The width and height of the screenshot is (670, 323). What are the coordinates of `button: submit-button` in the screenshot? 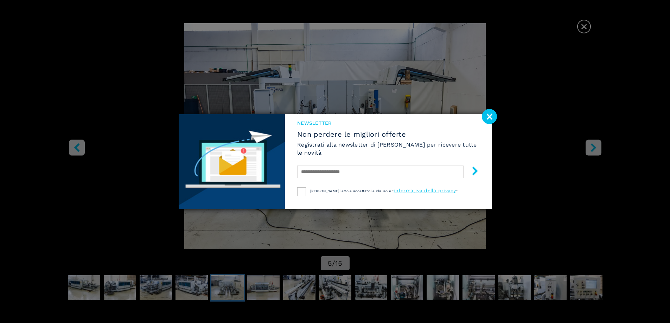 It's located at (471, 172).